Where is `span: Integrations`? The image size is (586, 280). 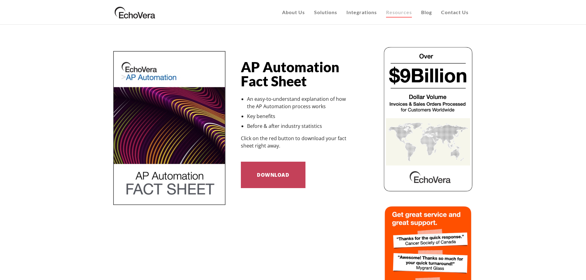
span: Integrations is located at coordinates (362, 12).